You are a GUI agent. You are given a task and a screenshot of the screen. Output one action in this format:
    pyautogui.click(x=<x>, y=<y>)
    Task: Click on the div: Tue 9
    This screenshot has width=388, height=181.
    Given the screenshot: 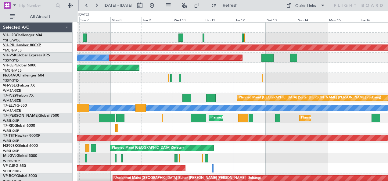 What is the action you would take?
    pyautogui.click(x=157, y=20)
    